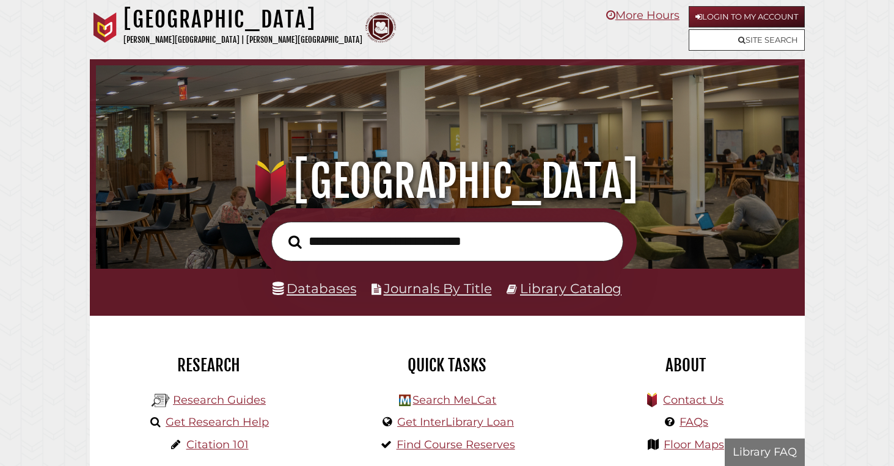 The width and height of the screenshot is (894, 466). I want to click on i: Search, so click(295, 241).